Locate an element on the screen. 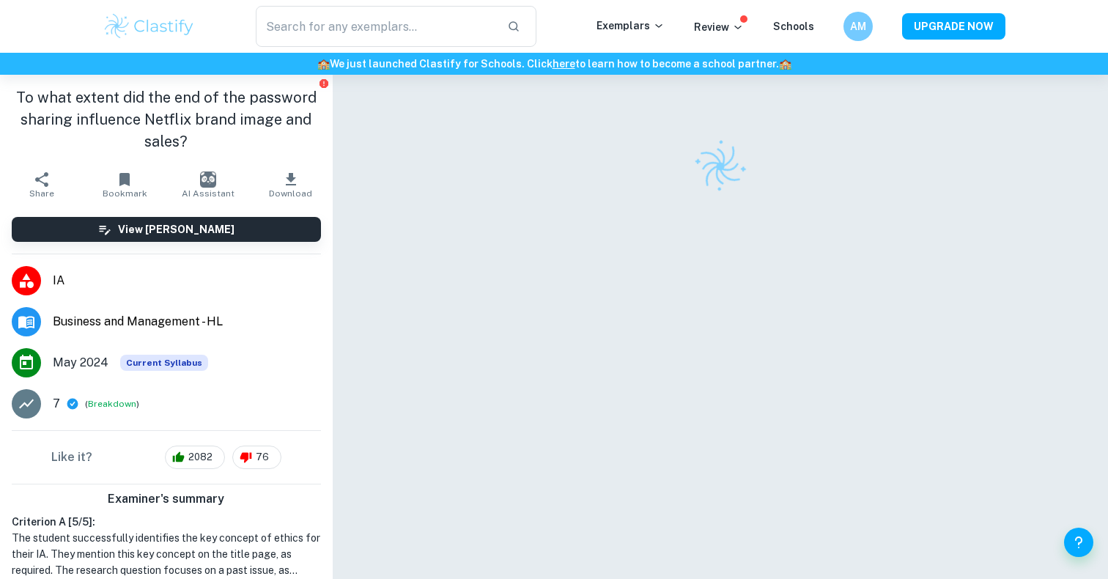 The width and height of the screenshot is (1108, 579). span: Bookmark is located at coordinates (125, 193).